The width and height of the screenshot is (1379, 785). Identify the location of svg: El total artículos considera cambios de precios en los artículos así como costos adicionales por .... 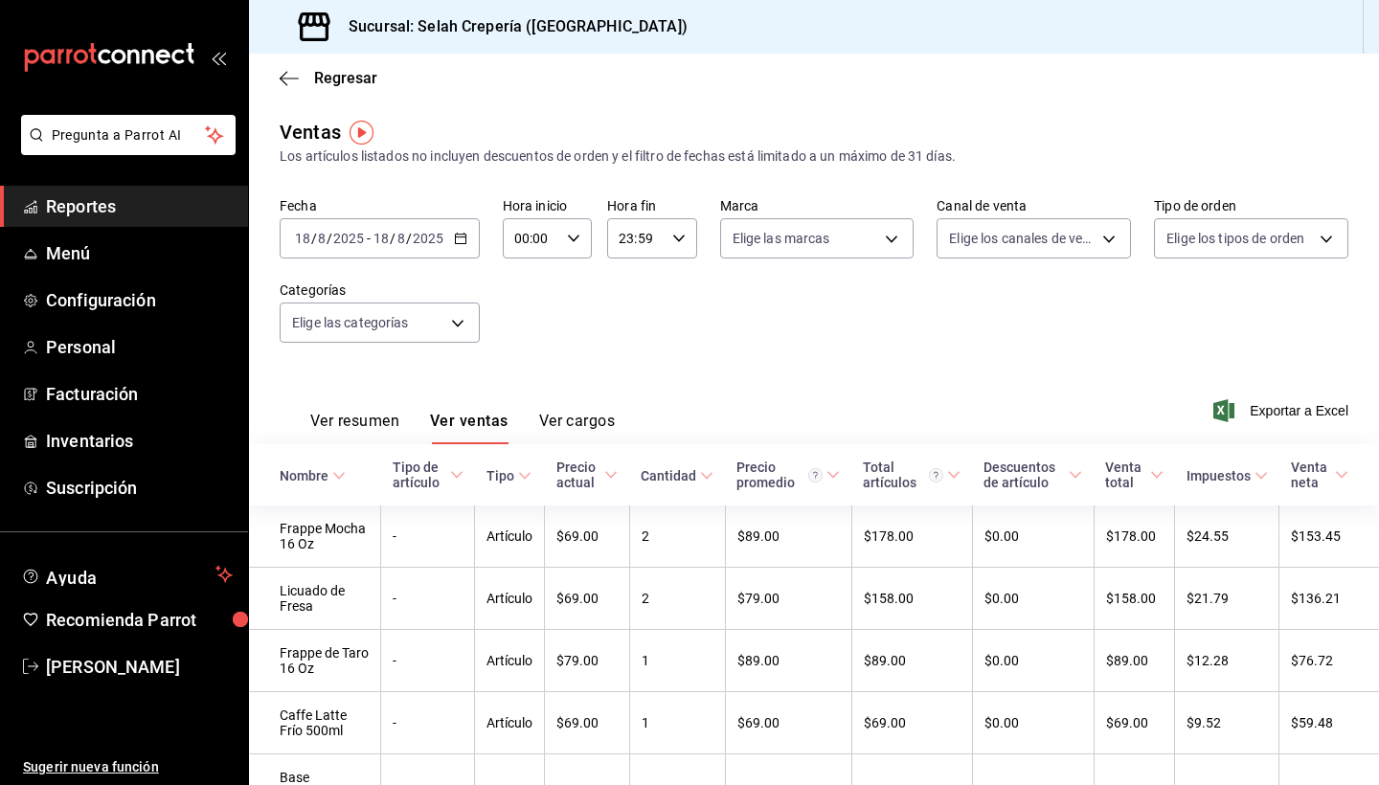
(935, 475).